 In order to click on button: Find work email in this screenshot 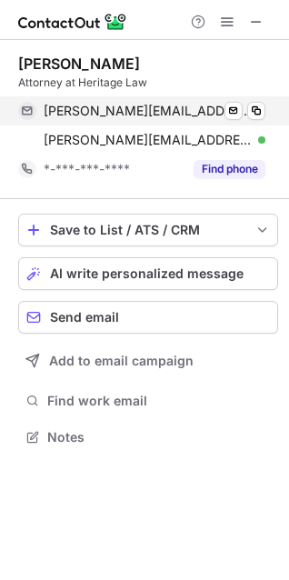, I will do `click(148, 401)`.